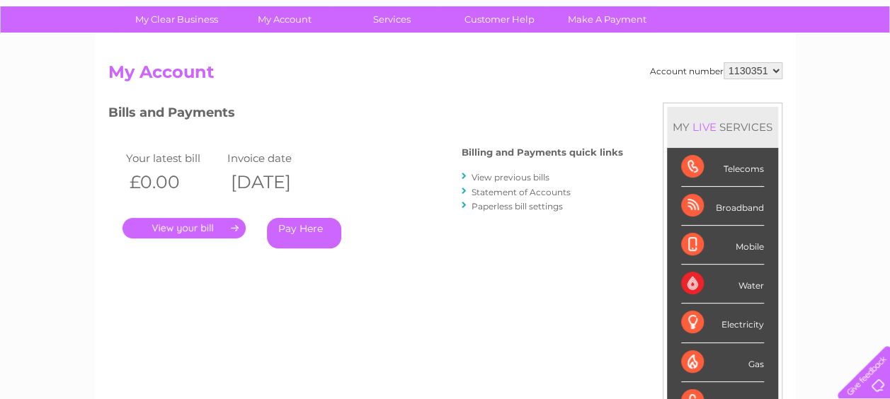 Image resolution: width=890 pixels, height=399 pixels. Describe the element at coordinates (722, 323) in the screenshot. I see `div: Electricity` at that location.